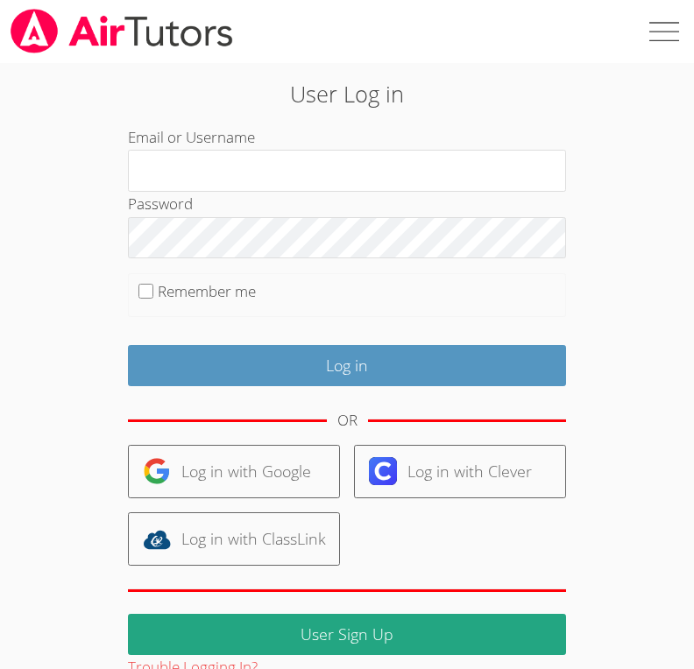  What do you see at coordinates (122, 31) in the screenshot?
I see `img: airtutors_banner-c4298cdbf04f3fff15de1276eac7730deb9818008684d7c2e4769d2f7ddbe033.png` at bounding box center [122, 31].